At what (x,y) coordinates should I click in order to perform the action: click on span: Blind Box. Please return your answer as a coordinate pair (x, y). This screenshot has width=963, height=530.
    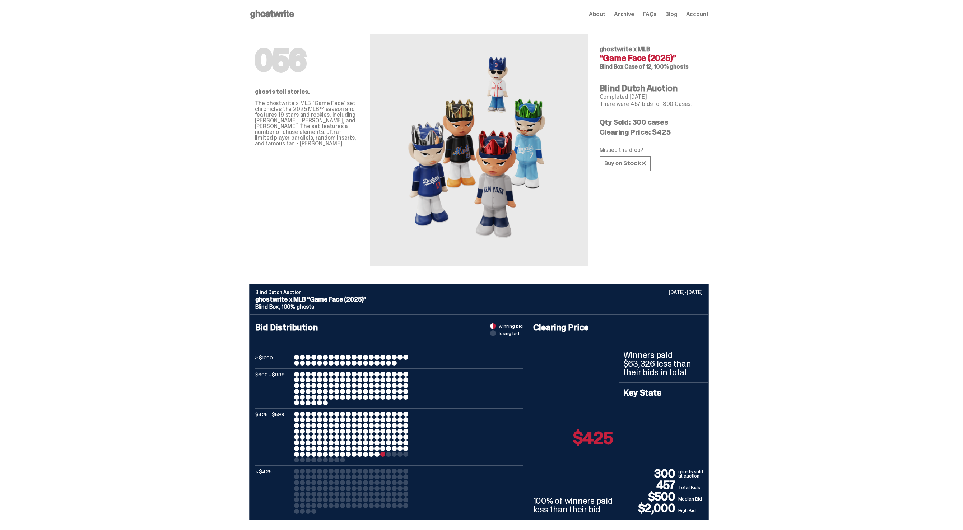
    Looking at the image, I should click on (611, 66).